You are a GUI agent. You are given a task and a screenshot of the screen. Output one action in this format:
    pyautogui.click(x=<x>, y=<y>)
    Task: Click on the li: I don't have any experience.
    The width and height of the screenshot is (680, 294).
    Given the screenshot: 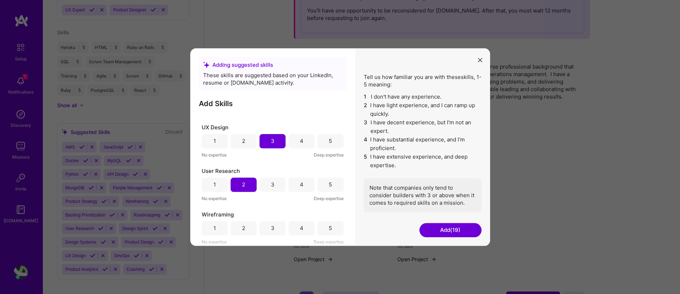 What is the action you would take?
    pyautogui.click(x=423, y=97)
    